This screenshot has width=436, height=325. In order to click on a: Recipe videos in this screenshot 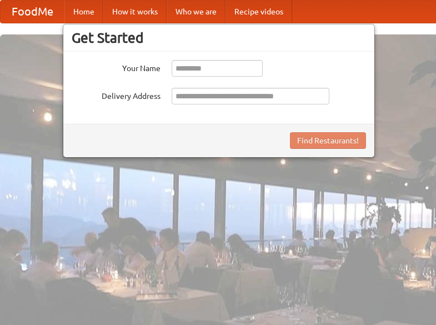, I will do `click(259, 12)`.